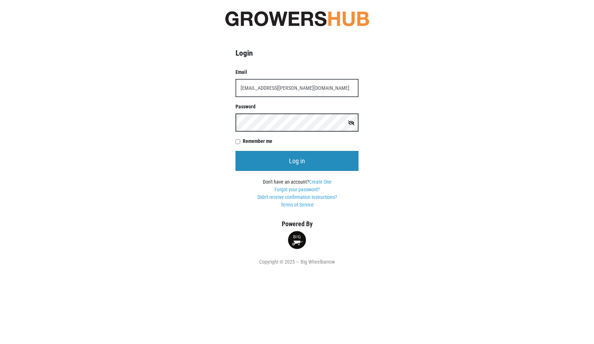  I want to click on input: Log in, so click(297, 161).